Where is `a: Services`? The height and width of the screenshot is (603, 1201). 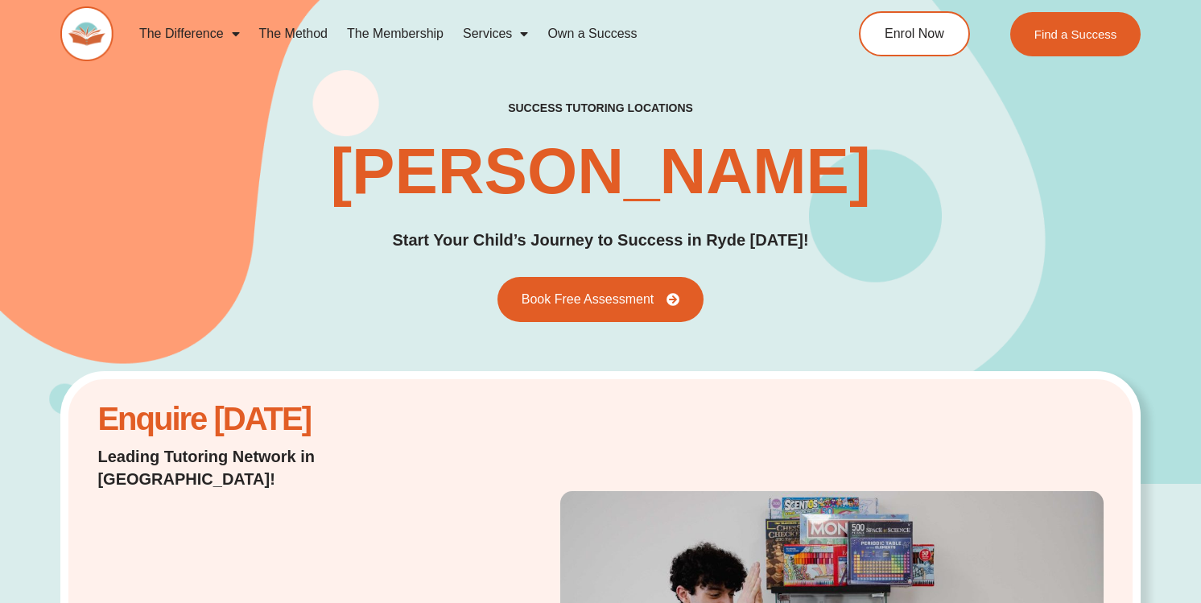
a: Services is located at coordinates (495, 34).